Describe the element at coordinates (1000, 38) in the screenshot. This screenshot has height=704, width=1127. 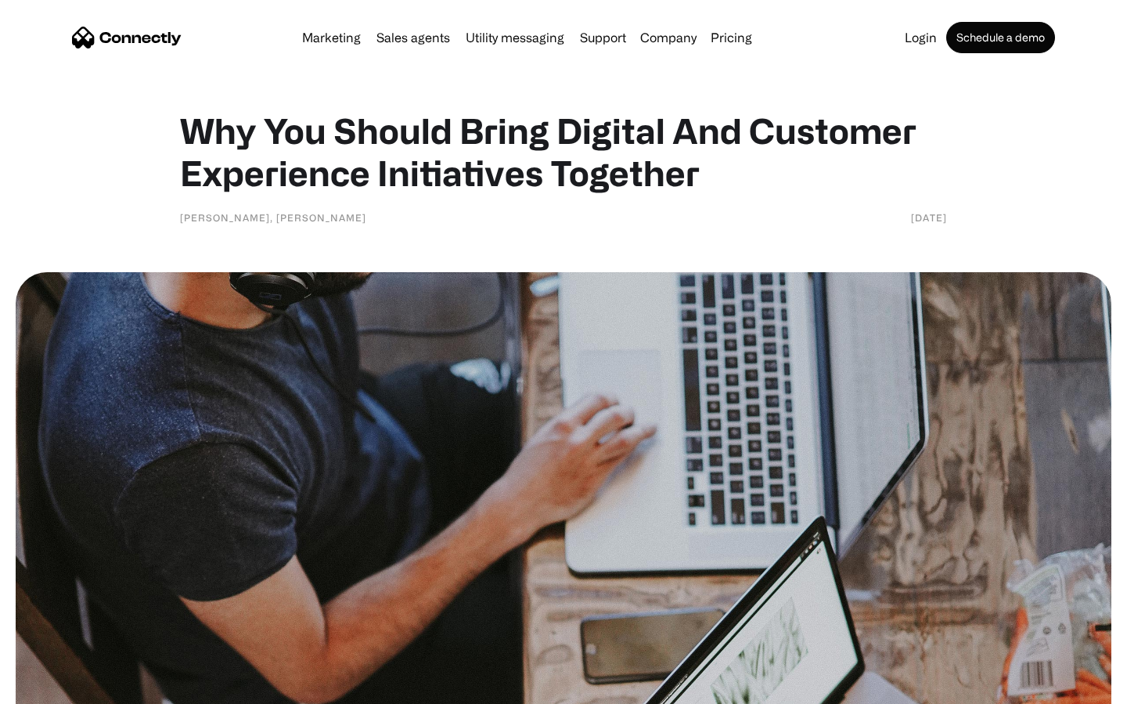
I see `a: Schedule a demo` at that location.